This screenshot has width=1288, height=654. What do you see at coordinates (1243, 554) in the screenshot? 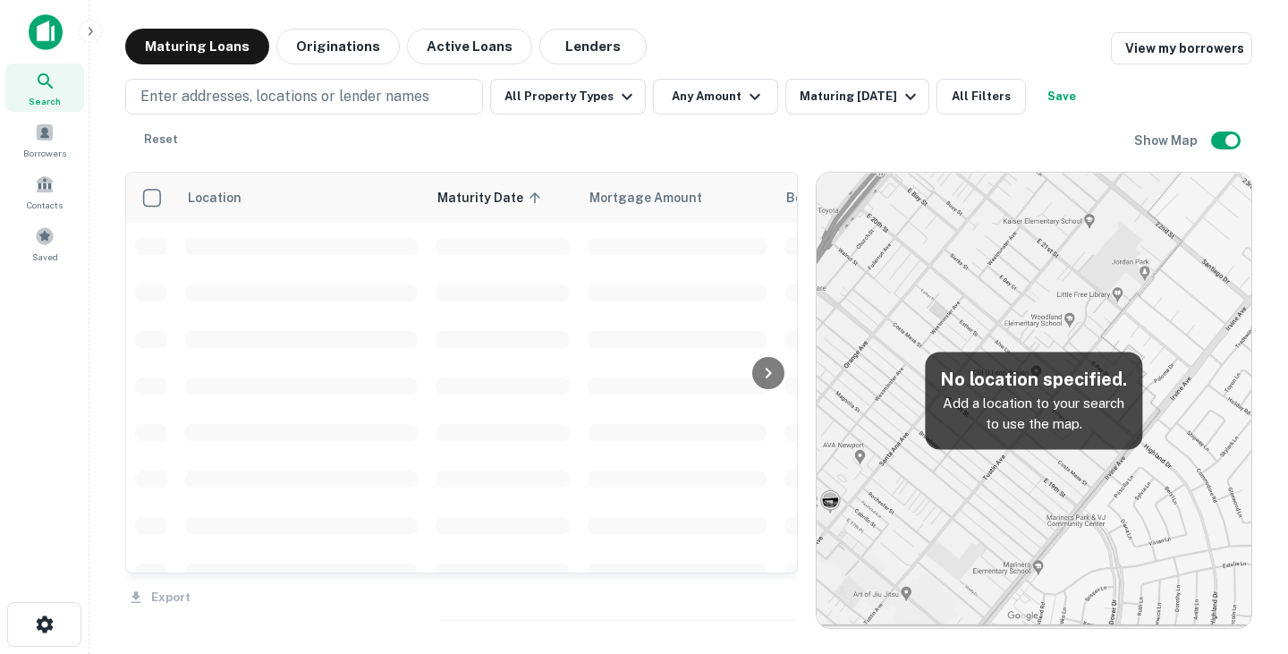
I see `div: Chat Widget` at bounding box center [1243, 554].